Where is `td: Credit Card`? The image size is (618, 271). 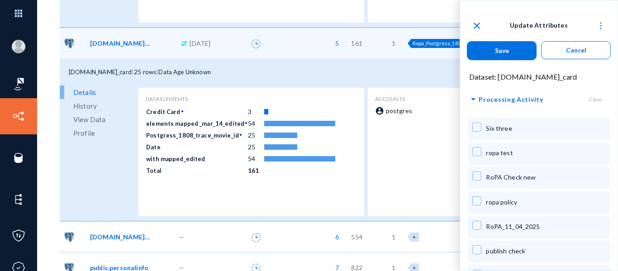 td: Credit Card is located at coordinates (196, 111).